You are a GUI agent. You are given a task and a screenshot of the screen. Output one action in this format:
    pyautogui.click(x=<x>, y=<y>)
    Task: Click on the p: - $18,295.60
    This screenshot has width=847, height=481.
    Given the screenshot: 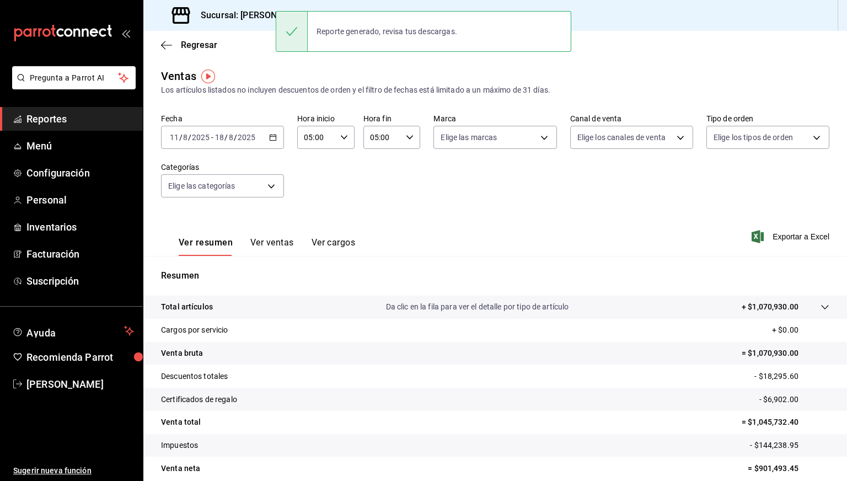 What is the action you would take?
    pyautogui.click(x=792, y=376)
    